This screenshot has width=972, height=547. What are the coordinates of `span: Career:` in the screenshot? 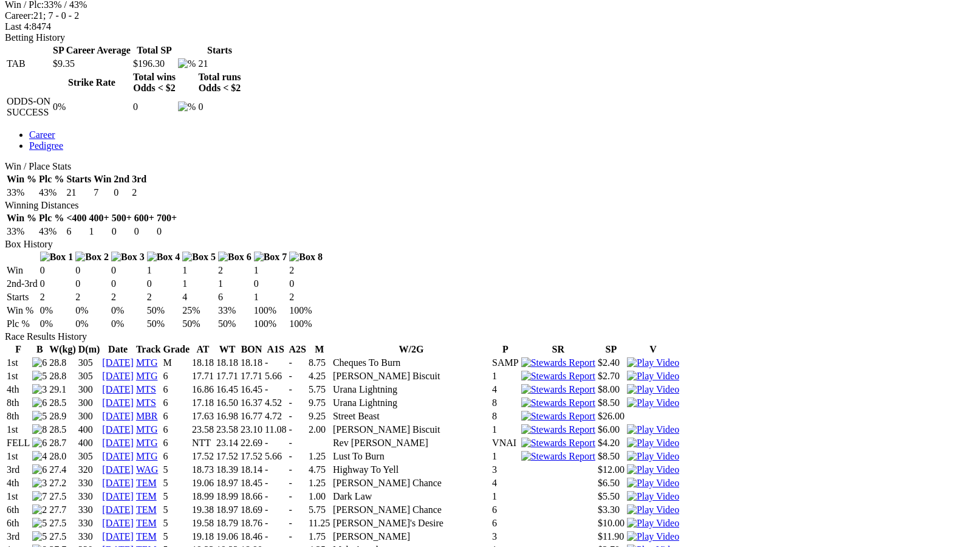 It's located at (19, 15).